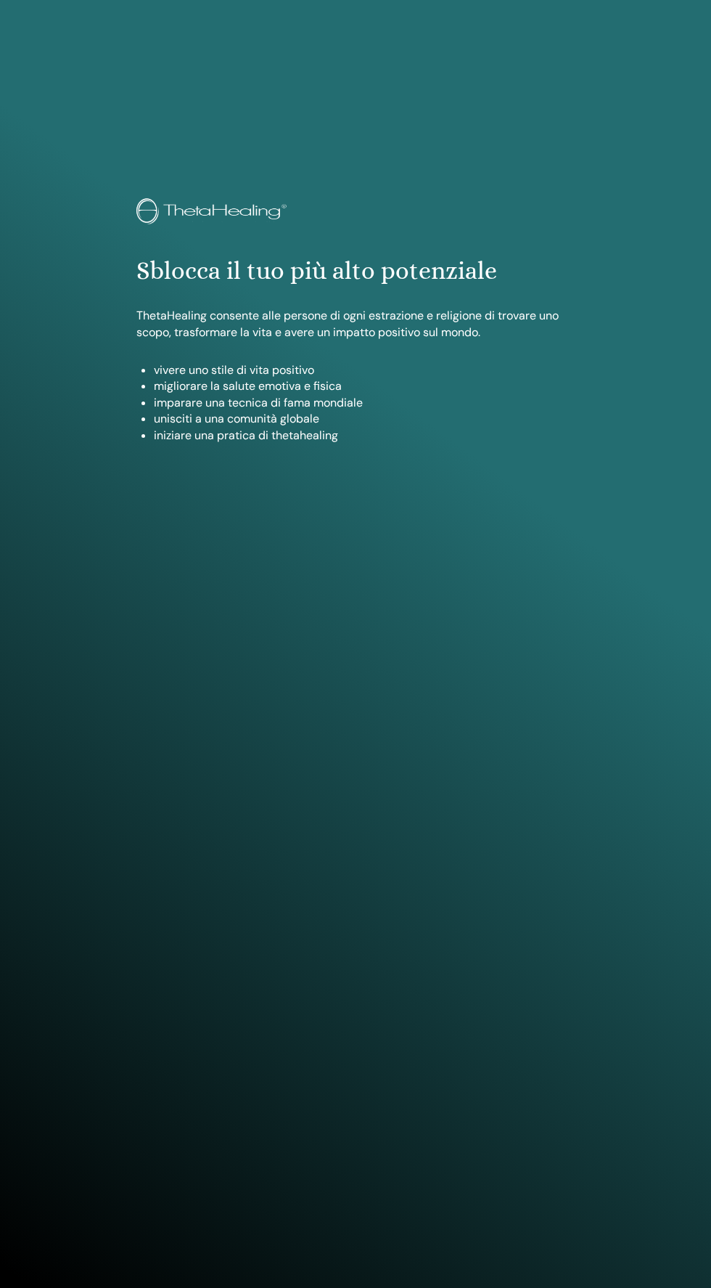 The height and width of the screenshot is (1288, 711). Describe the element at coordinates (364, 419) in the screenshot. I see `li: unisciti a una comunità globale` at that location.